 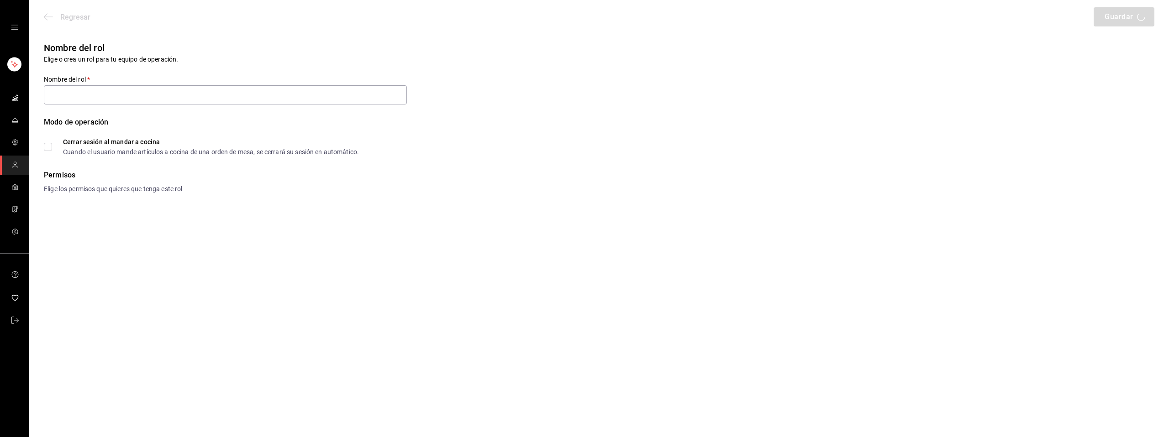 I want to click on span: Elige o crea un rol para tu equipo de operación., so click(x=111, y=59).